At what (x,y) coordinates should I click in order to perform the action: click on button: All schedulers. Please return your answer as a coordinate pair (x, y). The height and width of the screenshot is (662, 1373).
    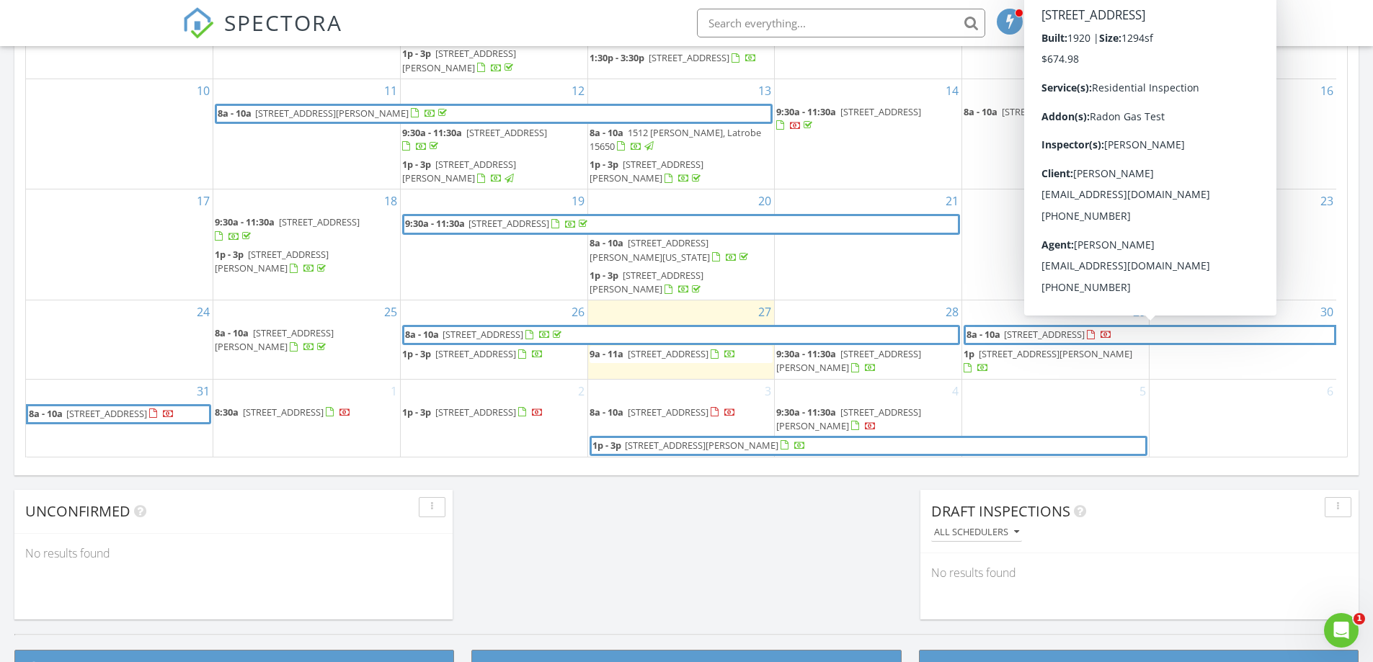
    Looking at the image, I should click on (976, 533).